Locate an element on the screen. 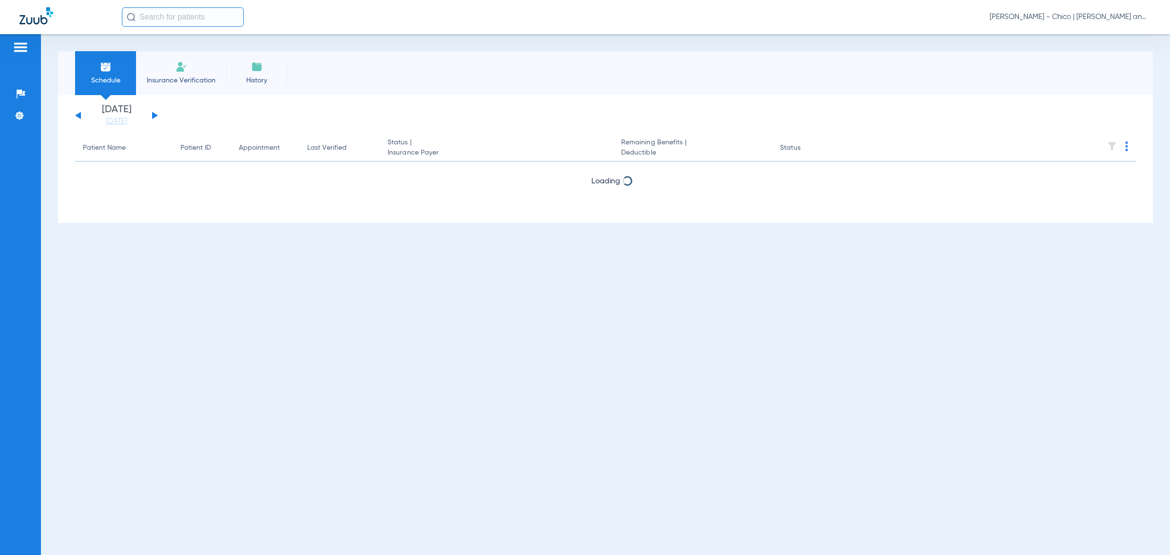  img: Schedule is located at coordinates (106, 67).